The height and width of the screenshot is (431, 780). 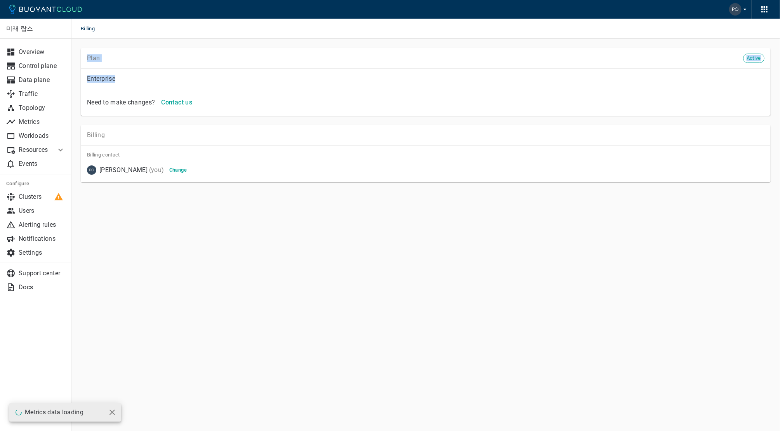 What do you see at coordinates (425, 79) in the screenshot?
I see `p: Enterprise` at bounding box center [425, 79].